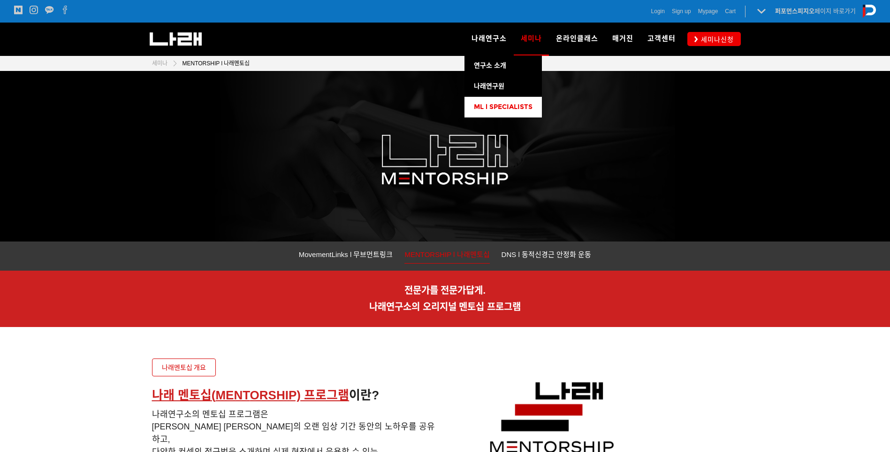 The image size is (890, 452). I want to click on a: MovementLinks l 무브먼트링크, so click(346, 255).